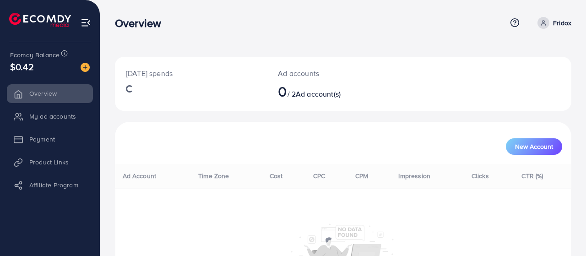 The image size is (586, 256). What do you see at coordinates (85, 67) in the screenshot?
I see `img: image` at bounding box center [85, 67].